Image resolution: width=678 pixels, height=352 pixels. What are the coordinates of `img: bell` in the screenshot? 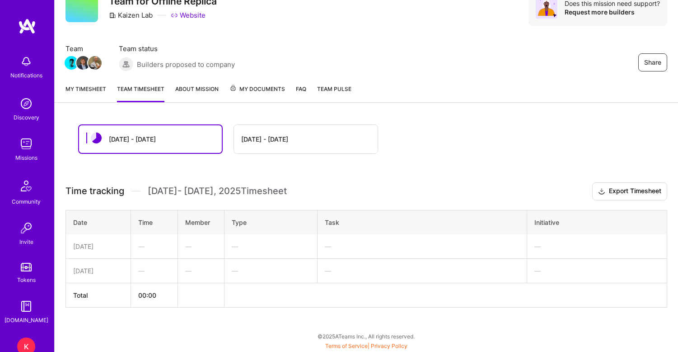 It's located at (26, 61).